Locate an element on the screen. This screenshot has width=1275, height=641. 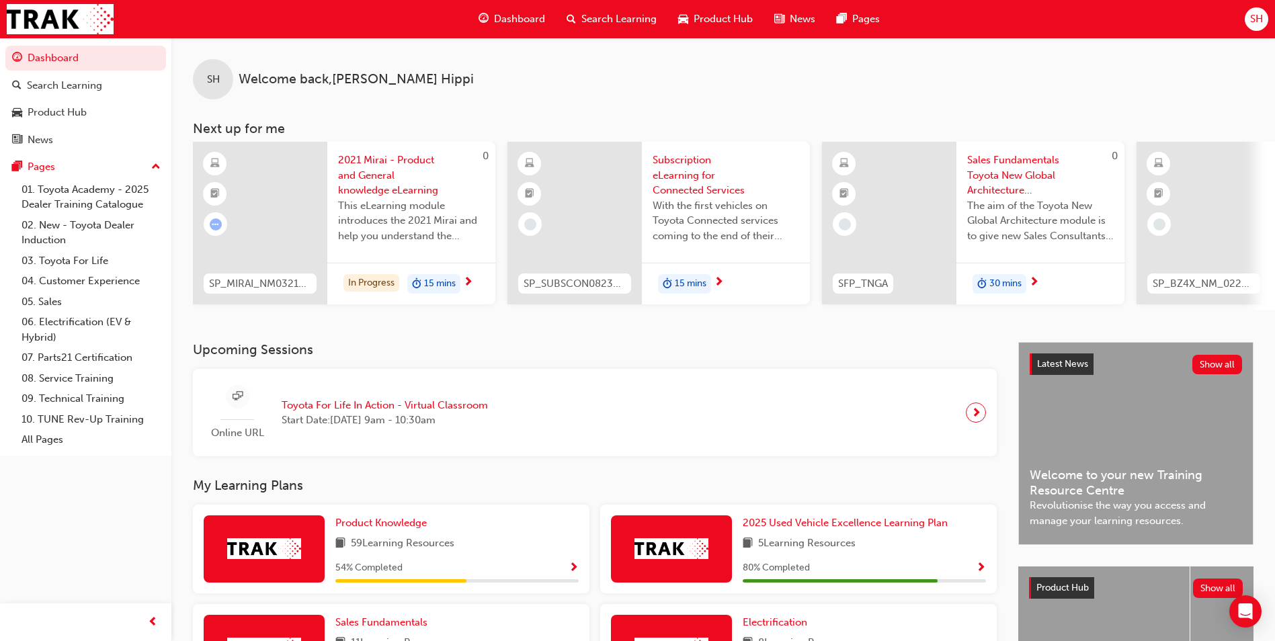
div: Open Intercom Messenger is located at coordinates (1245, 612).